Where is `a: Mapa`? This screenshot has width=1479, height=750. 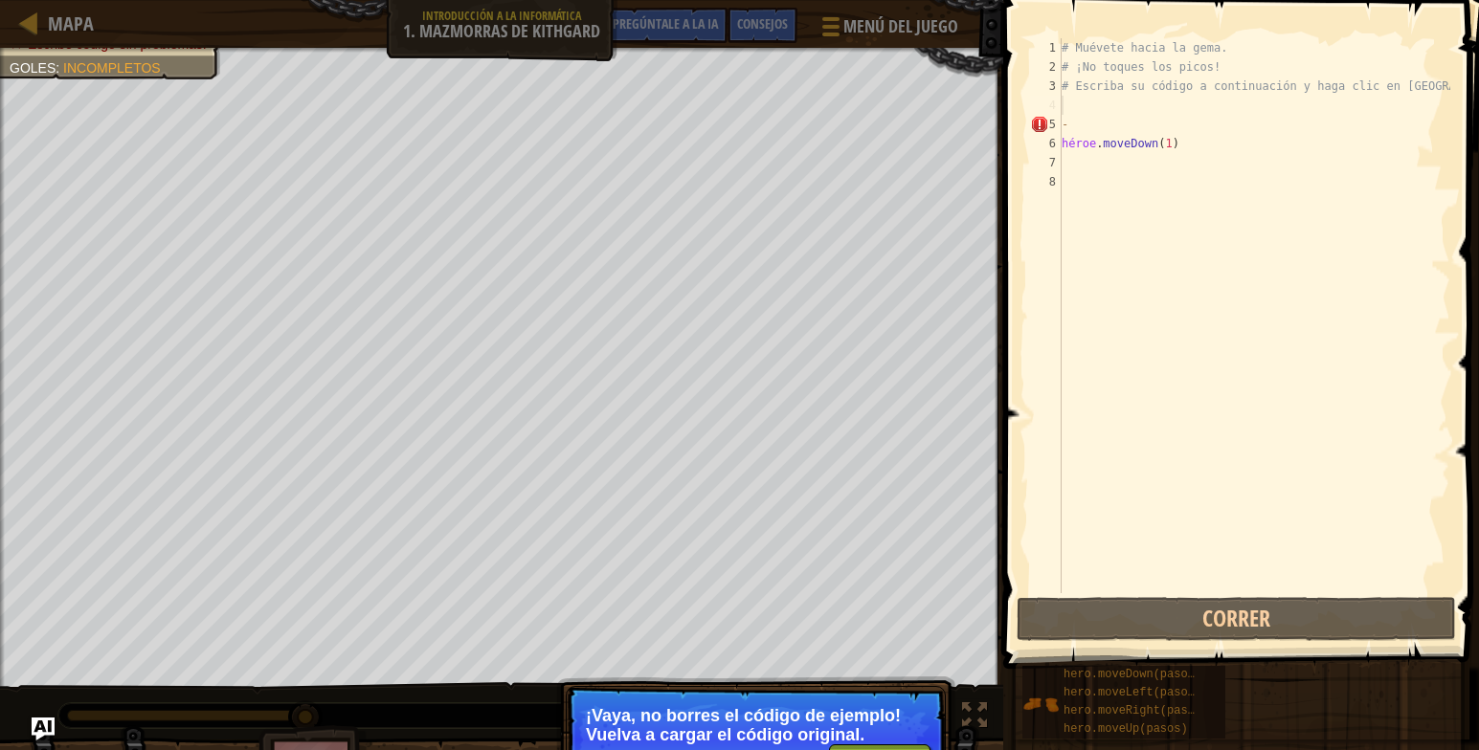
a: Mapa is located at coordinates (66, 23).